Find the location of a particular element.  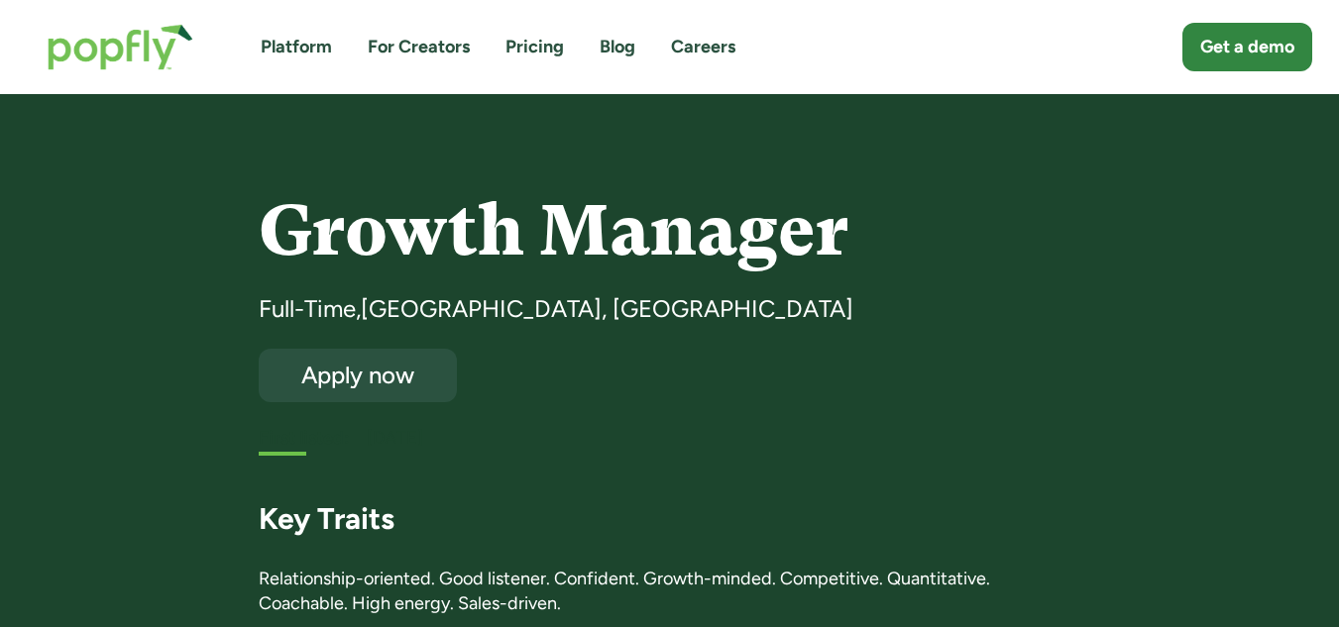

h4: Growth Manager is located at coordinates (669, 231).